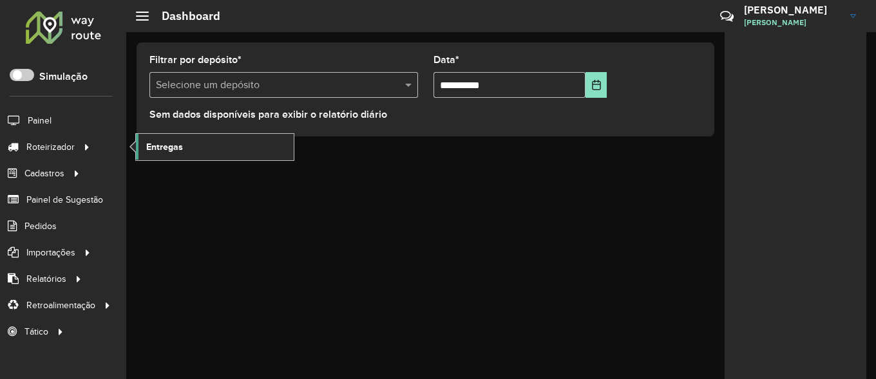  I want to click on a: Entregas, so click(214, 147).